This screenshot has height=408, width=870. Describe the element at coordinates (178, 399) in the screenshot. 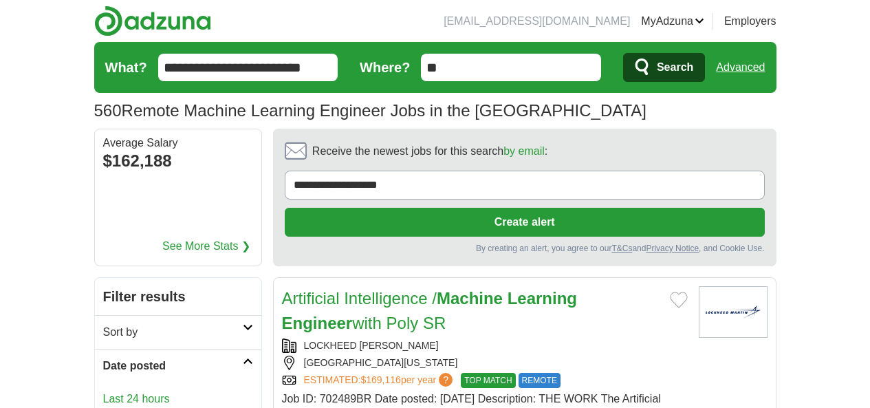

I see `a: Last 24 hours` at that location.